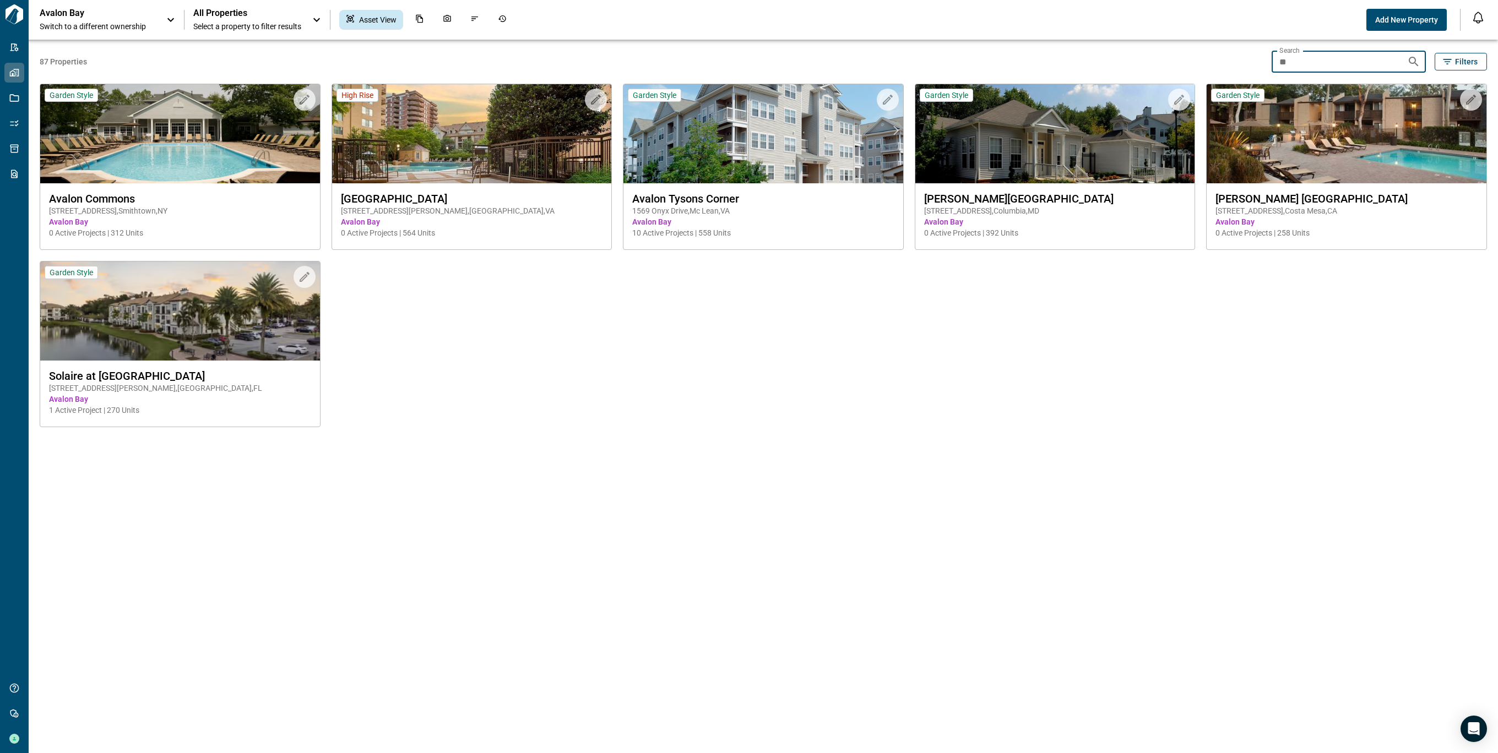  I want to click on span: Add New Property, so click(1407, 20).